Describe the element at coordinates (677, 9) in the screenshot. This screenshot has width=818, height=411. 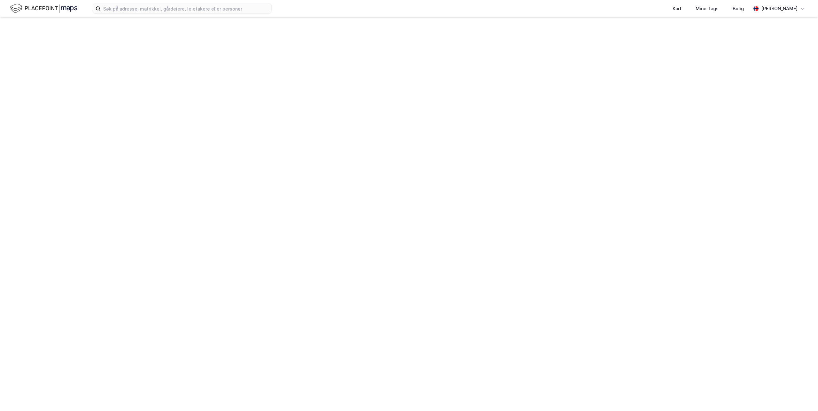
I see `div: Kart` at that location.